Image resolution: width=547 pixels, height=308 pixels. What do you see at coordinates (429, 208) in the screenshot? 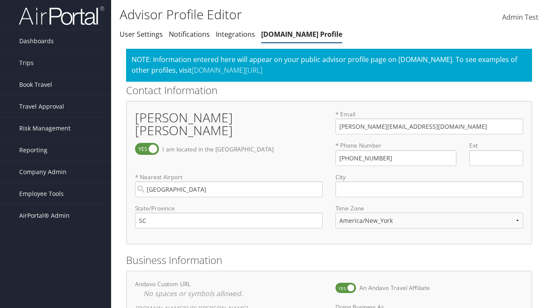
I see `label: Time Zone` at bounding box center [429, 208].